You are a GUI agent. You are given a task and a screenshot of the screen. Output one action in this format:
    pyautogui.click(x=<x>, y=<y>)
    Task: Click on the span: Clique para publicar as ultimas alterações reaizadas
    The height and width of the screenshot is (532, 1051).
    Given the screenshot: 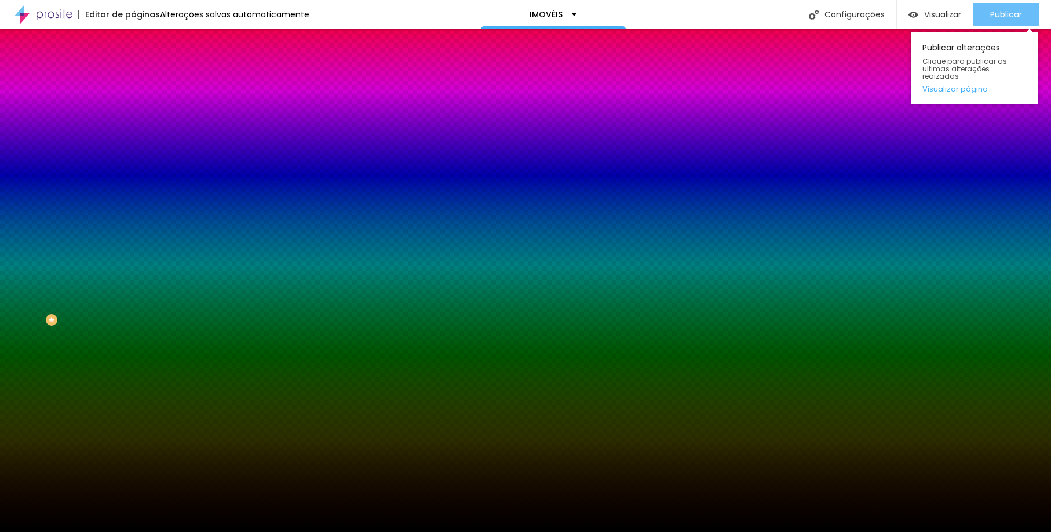 What is the action you would take?
    pyautogui.click(x=975, y=69)
    